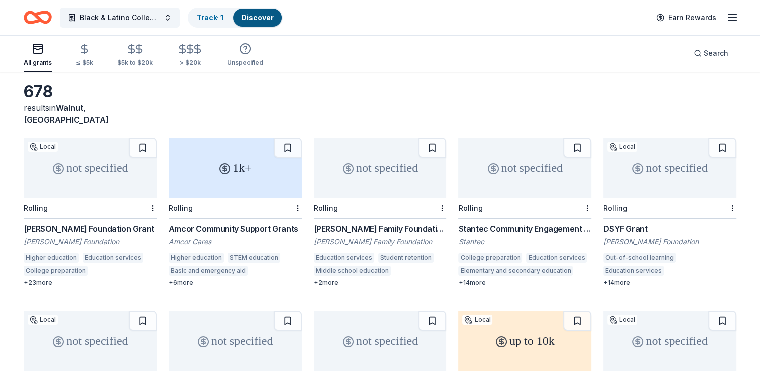  Describe the element at coordinates (405, 258) in the screenshot. I see `div: Student retention` at that location.